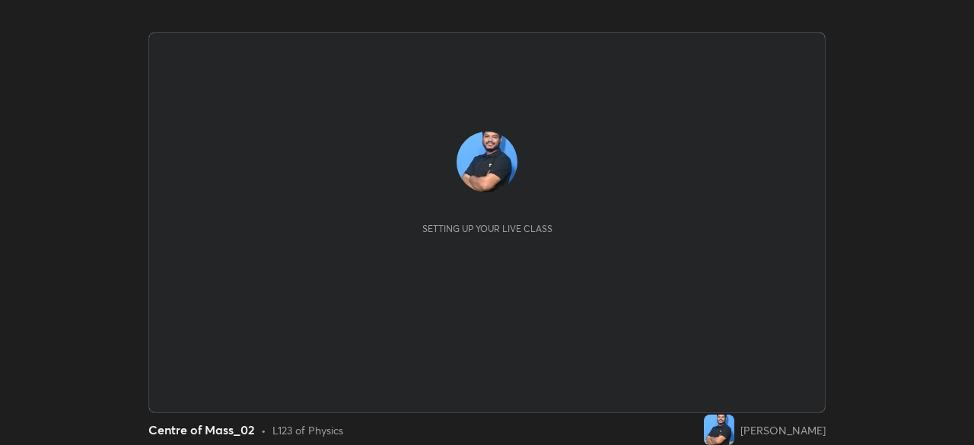 Image resolution: width=974 pixels, height=445 pixels. I want to click on div: Centre of Mass_02, so click(202, 430).